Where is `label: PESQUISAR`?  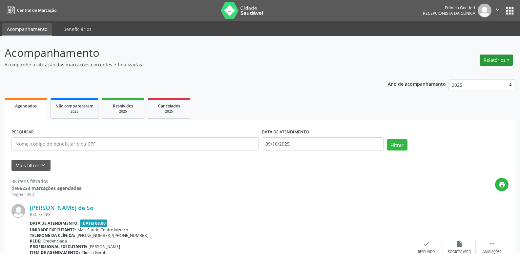 label: PESQUISAR is located at coordinates (23, 132).